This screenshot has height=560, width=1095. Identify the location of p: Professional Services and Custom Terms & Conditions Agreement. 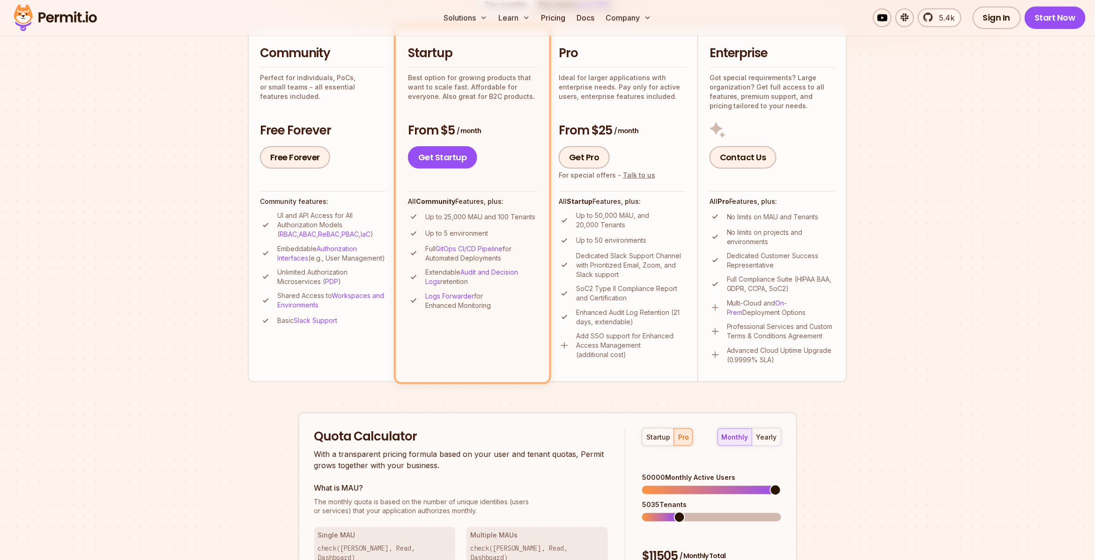
(781, 331).